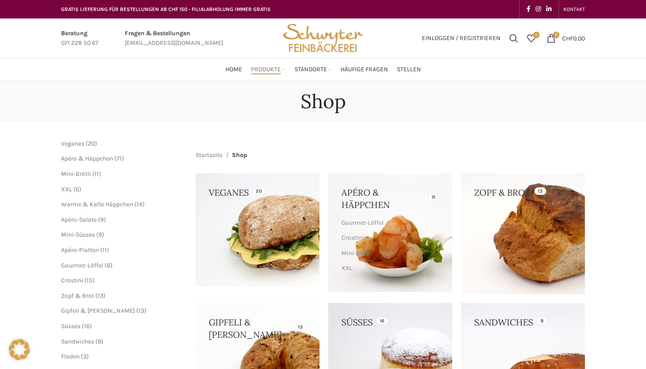 This screenshot has height=369, width=646. Describe the element at coordinates (574, 9) in the screenshot. I see `span: KONTAKT` at that location.